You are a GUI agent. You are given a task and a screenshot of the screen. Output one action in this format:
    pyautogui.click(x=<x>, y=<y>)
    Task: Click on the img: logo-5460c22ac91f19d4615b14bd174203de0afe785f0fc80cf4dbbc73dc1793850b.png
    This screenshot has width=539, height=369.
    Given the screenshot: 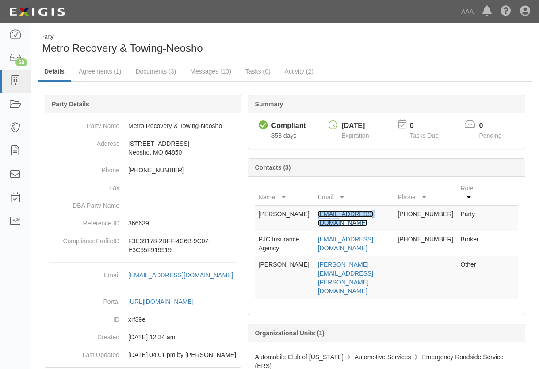 What is the action you would take?
    pyautogui.click(x=37, y=12)
    